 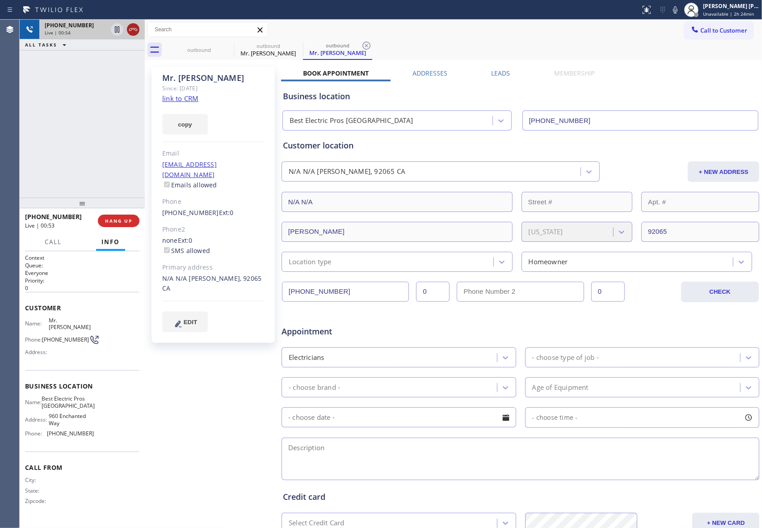 I want to click on input: SMS allowed, so click(x=167, y=250).